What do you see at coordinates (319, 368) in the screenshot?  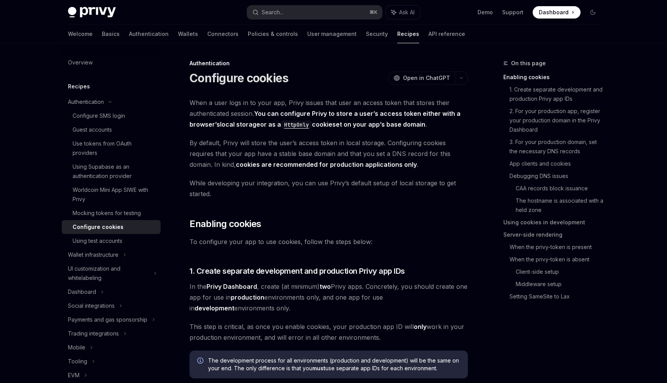 I see `strong: must` at bounding box center [319, 368].